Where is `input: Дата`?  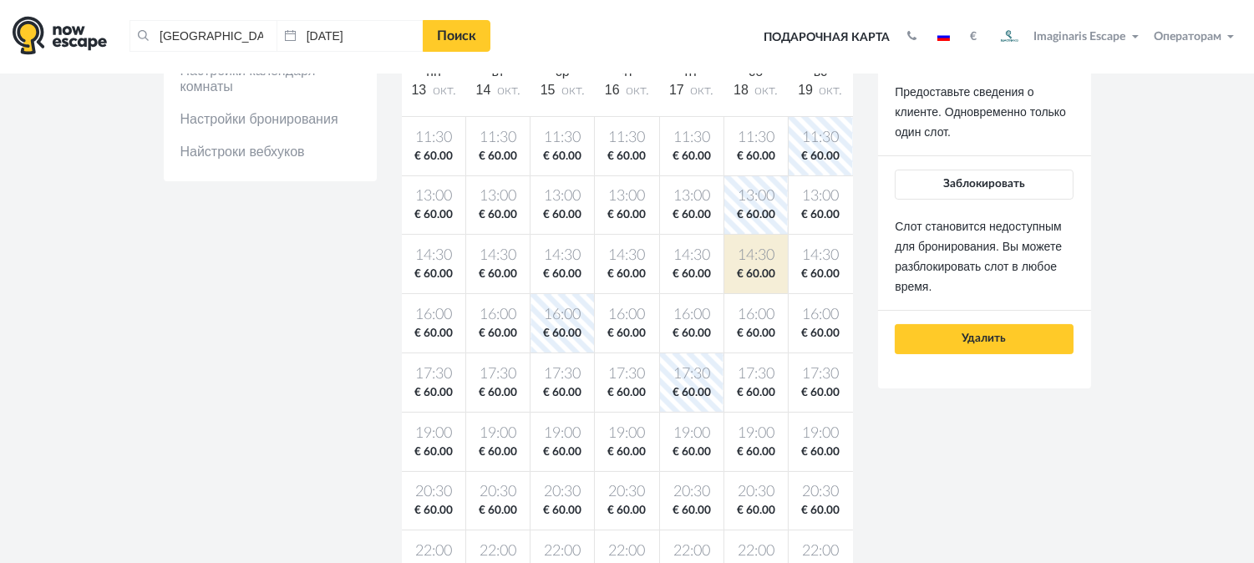 input: Дата is located at coordinates (350, 36).